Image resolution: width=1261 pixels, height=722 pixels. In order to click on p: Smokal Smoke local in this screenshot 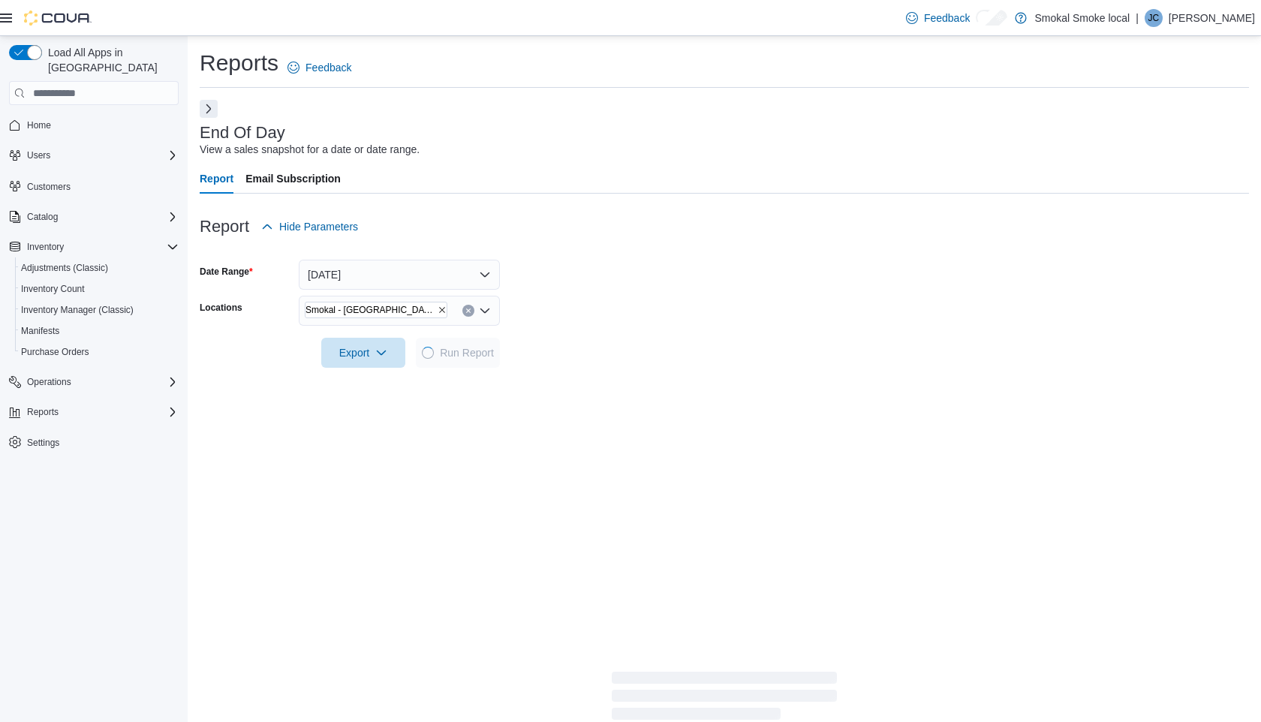, I will do `click(1081, 18)`.